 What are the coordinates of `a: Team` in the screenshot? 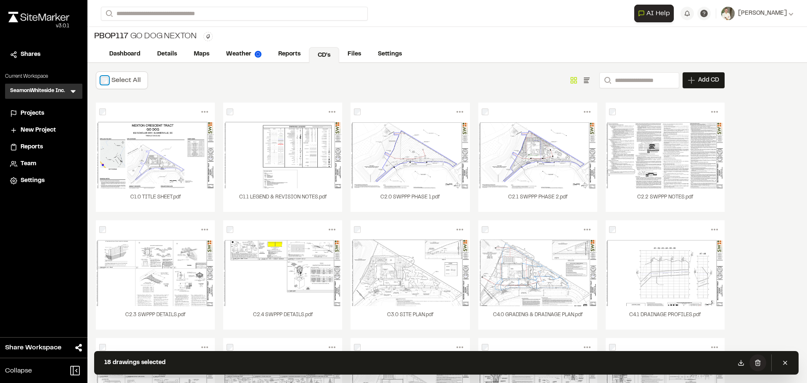 It's located at (44, 164).